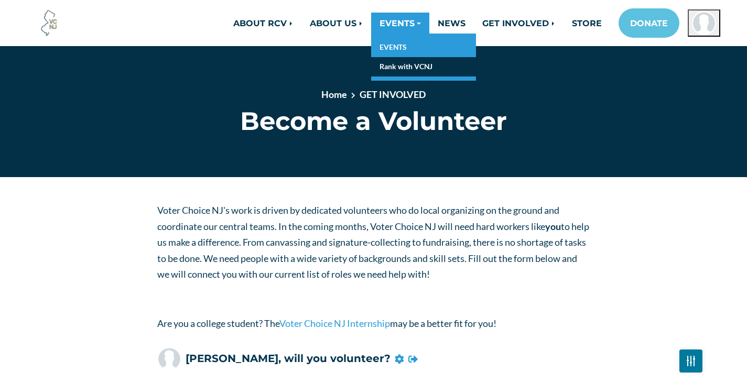  Describe the element at coordinates (49, 23) in the screenshot. I see `img: Voter Choice NJ` at that location.